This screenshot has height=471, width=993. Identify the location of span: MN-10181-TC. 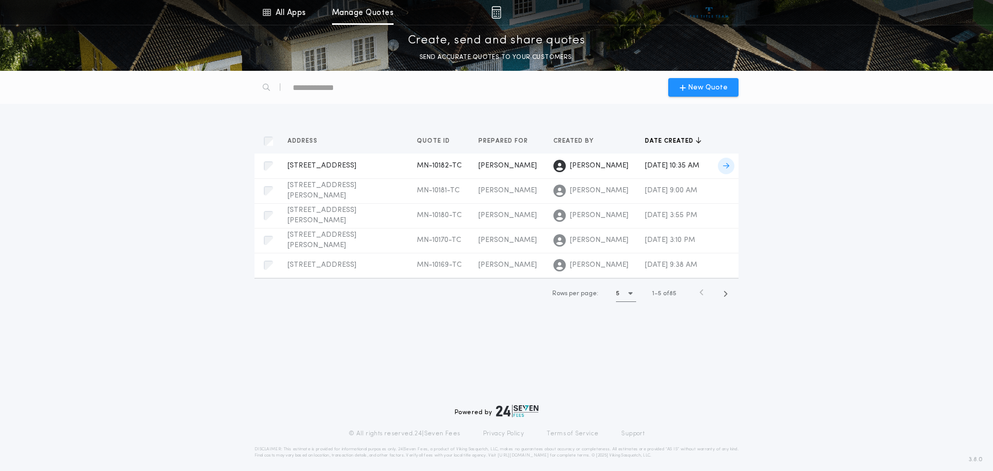
(438, 190).